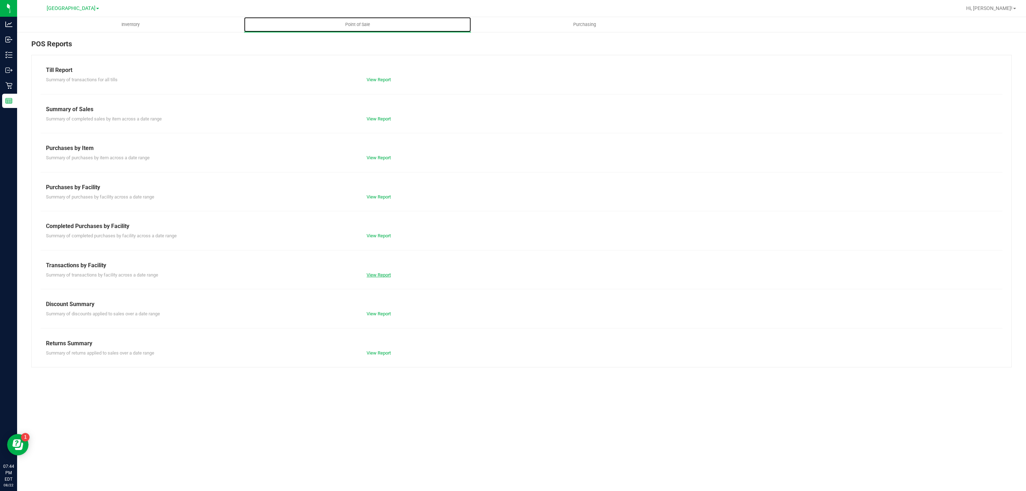 This screenshot has width=1026, height=491. Describe the element at coordinates (522, 148) in the screenshot. I see `div: Purchases by Item` at that location.